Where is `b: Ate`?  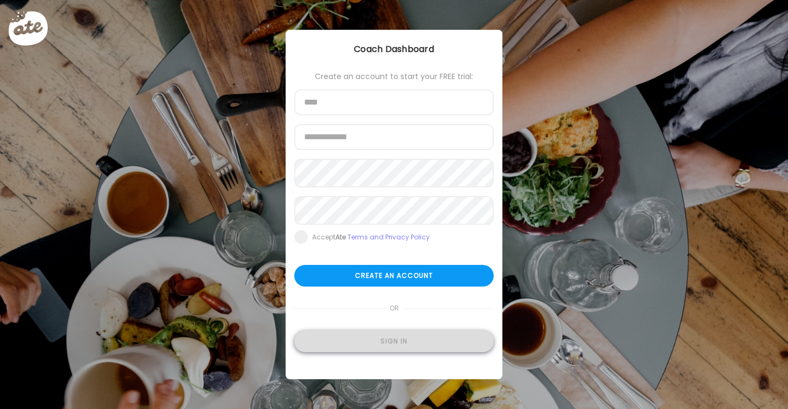
b: Ate is located at coordinates (340, 237).